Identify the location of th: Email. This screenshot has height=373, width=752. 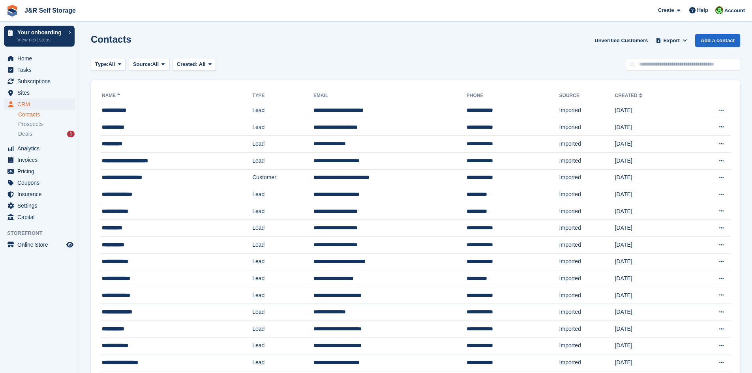
(390, 96).